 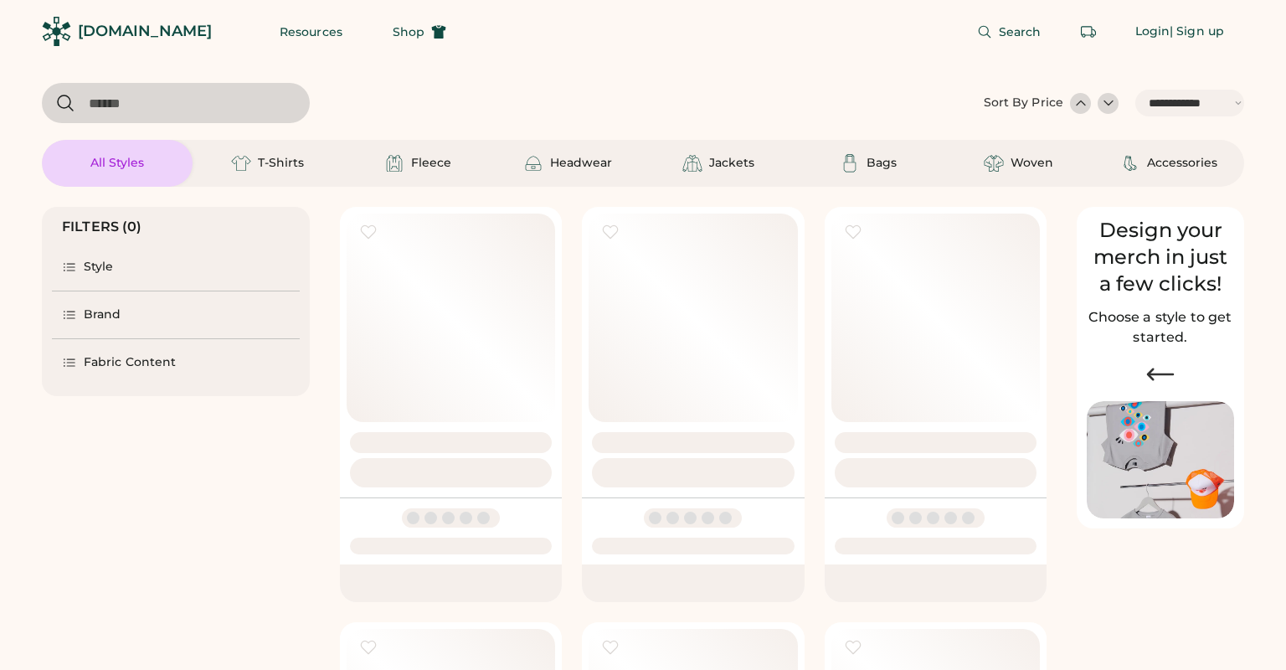 What do you see at coordinates (56, 31) in the screenshot?
I see `img: Rendered Logo - Screens` at bounding box center [56, 31].